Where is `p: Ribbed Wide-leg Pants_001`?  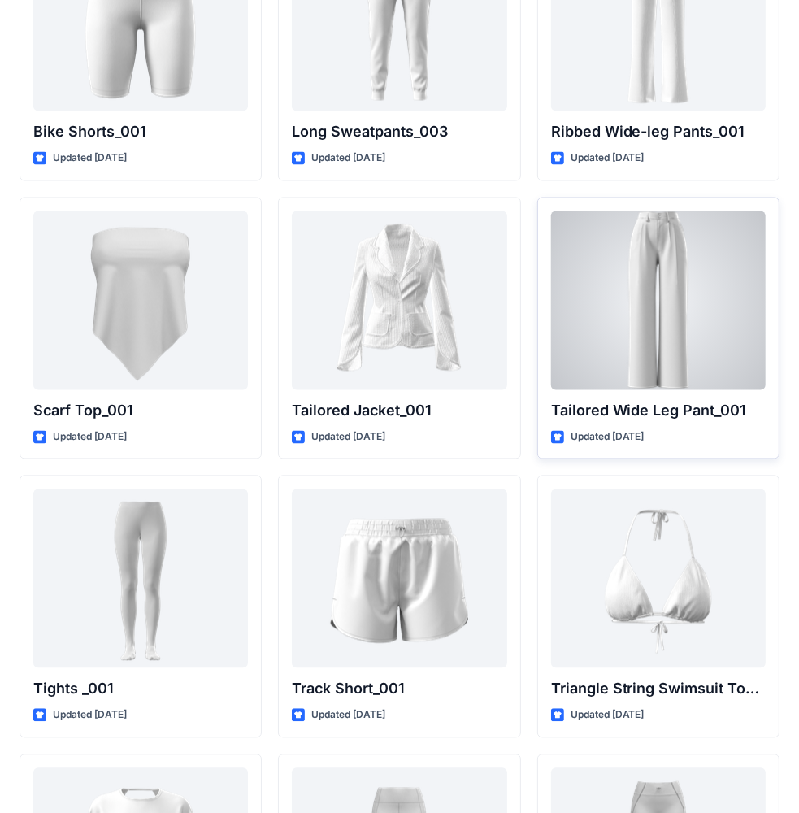
p: Ribbed Wide-leg Pants_001 is located at coordinates (658, 132).